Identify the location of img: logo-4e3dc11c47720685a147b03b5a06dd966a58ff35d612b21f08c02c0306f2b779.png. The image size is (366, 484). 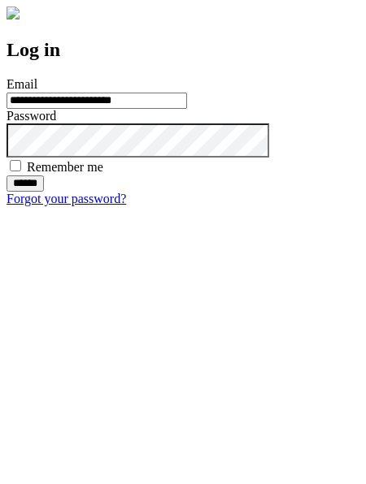
(13, 13).